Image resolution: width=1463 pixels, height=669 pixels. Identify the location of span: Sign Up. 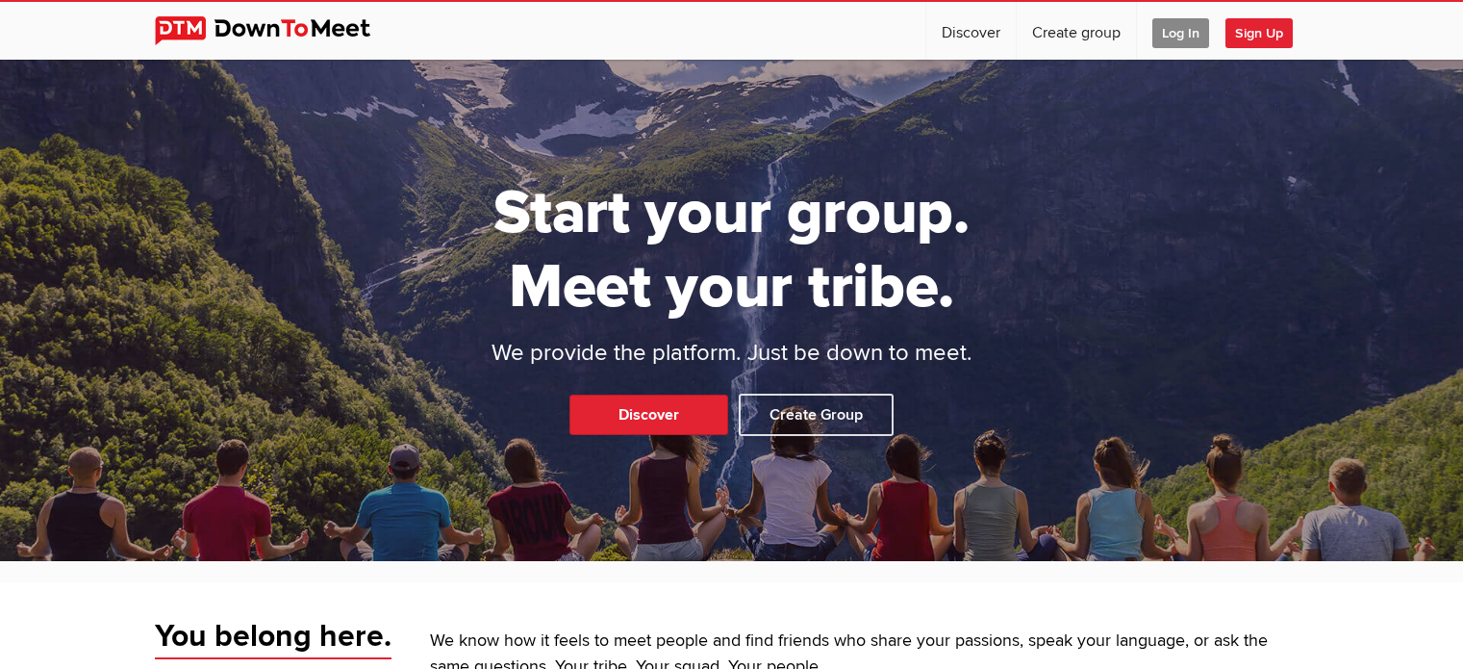
(1259, 33).